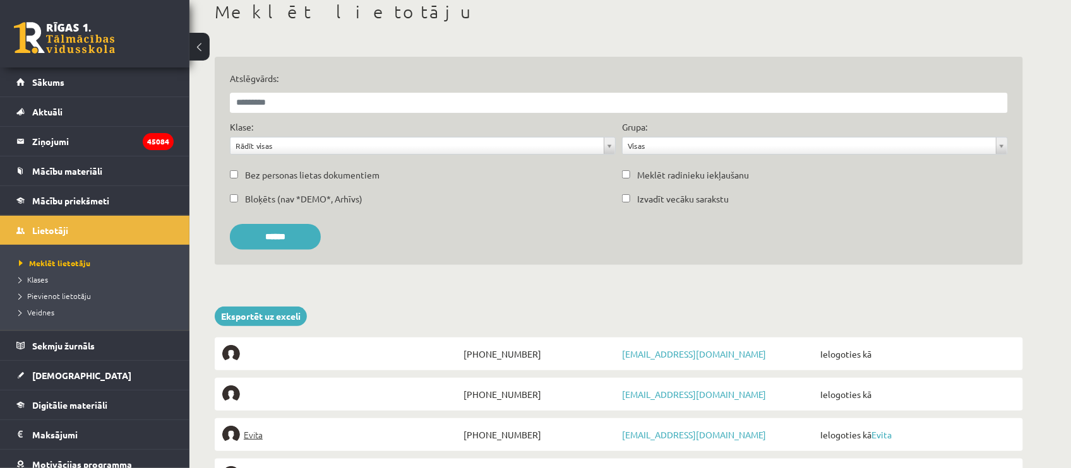 This screenshot has height=468, width=1071. Describe the element at coordinates (634, 127) in the screenshot. I see `label: Grupa:` at that location.